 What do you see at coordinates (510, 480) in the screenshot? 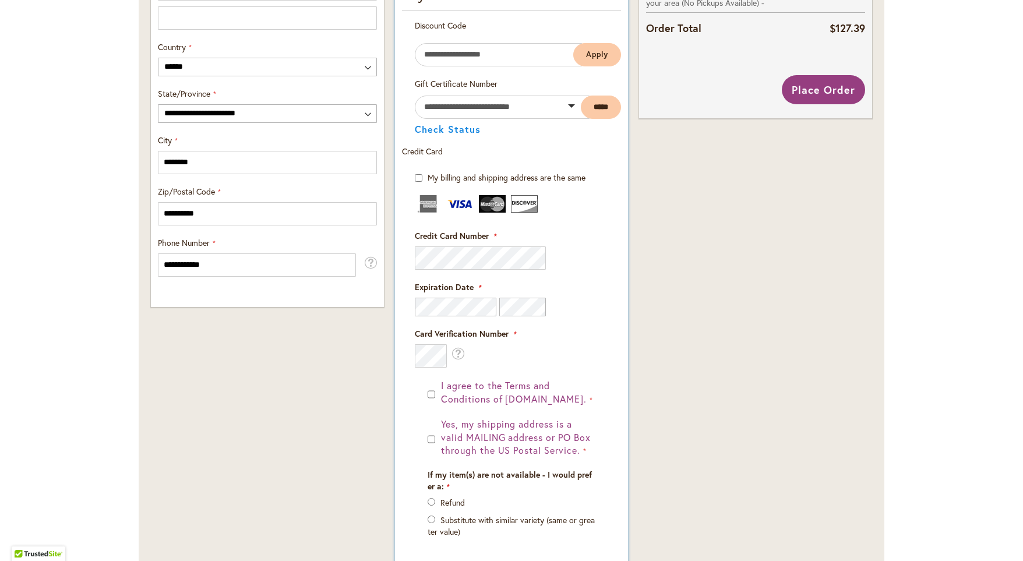
I see `span: If my item(s) are not available - I would prefer a:` at bounding box center [510, 480].